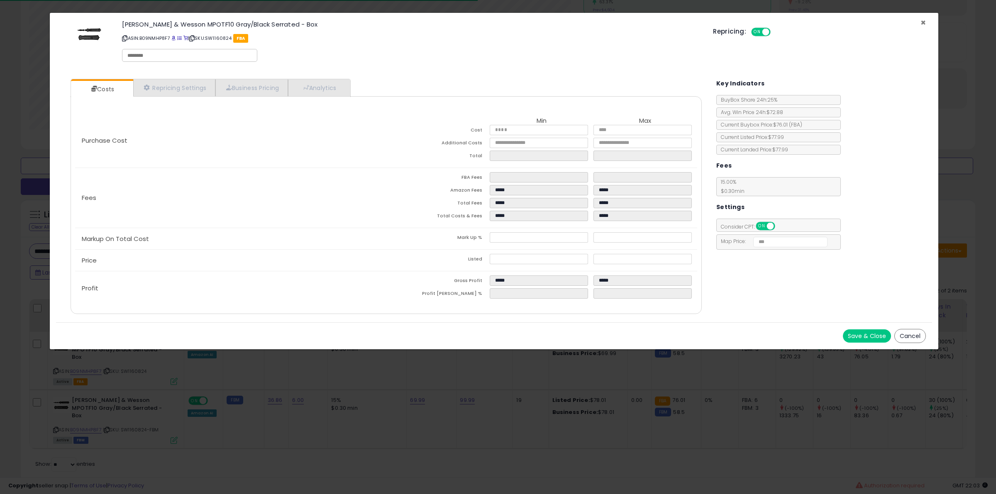 This screenshot has width=996, height=494. What do you see at coordinates (772, 241) in the screenshot?
I see `span: Map Price:` at bounding box center [772, 241].